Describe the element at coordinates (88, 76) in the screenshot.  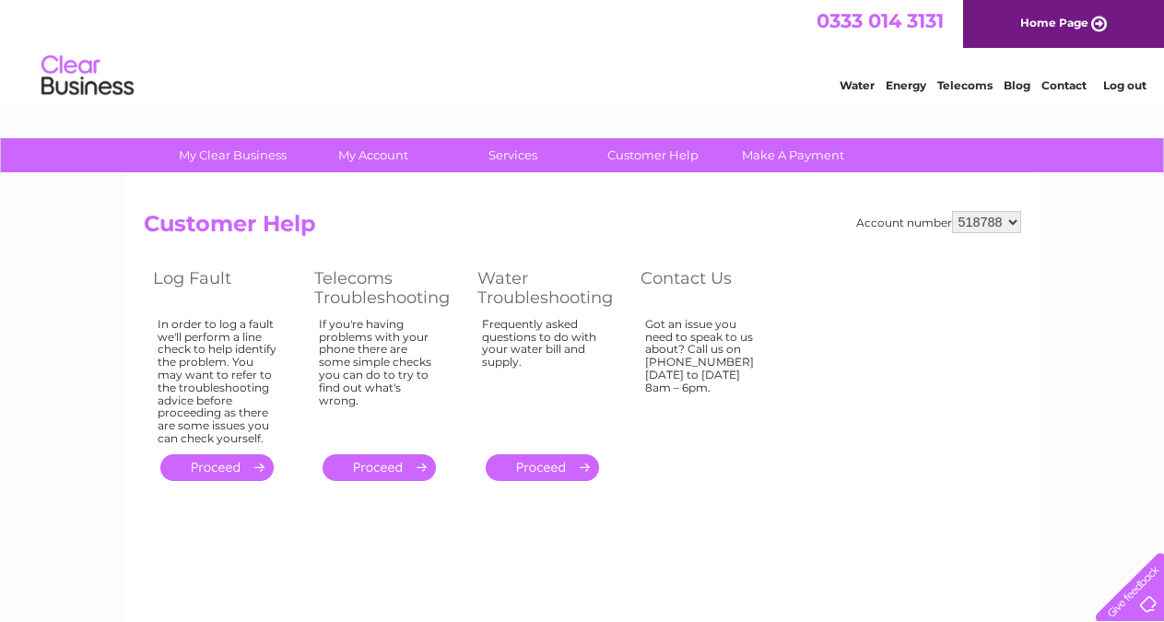
I see `img: logo.png` at that location.